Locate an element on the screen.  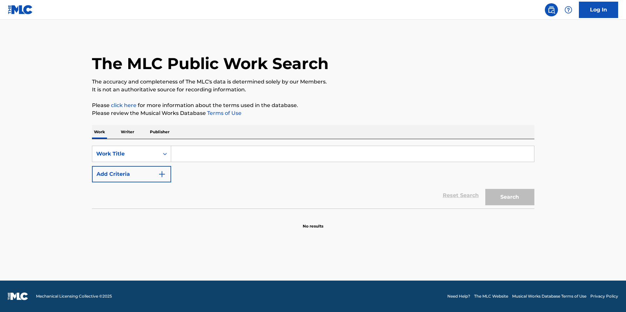
p: The accuracy and completeness of The MLC's data is determined solely by our Members. is located at coordinates (313, 82).